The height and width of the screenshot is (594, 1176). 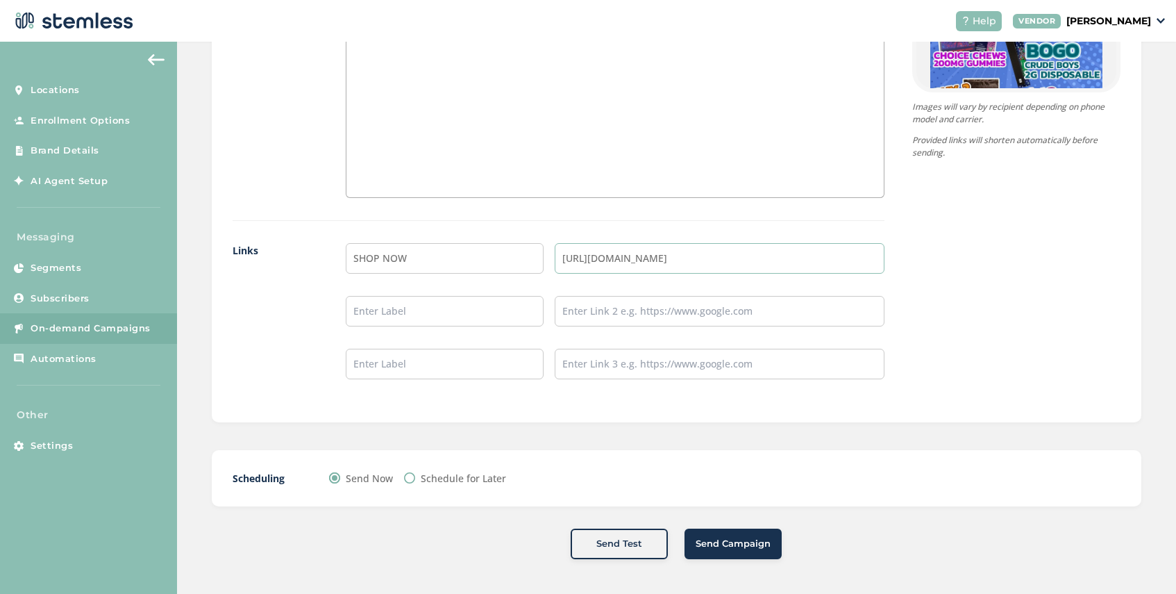 I want to click on label: Scheduling, so click(x=267, y=478).